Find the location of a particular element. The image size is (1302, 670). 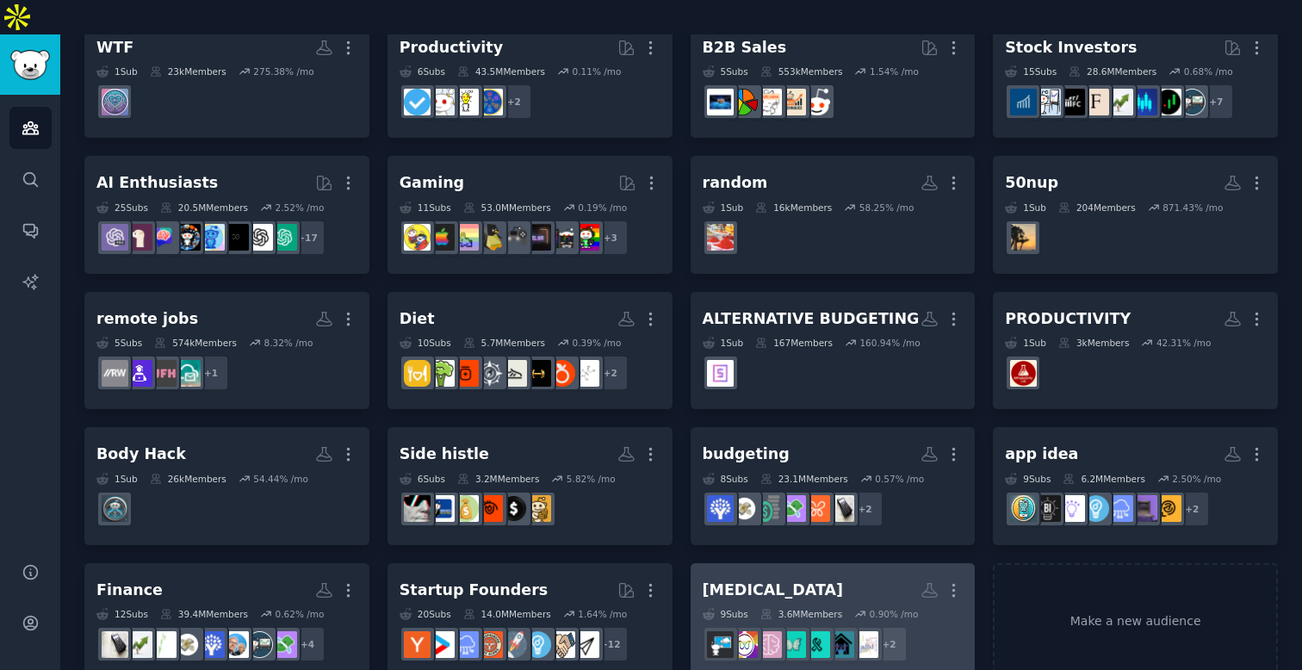

img: ycombinator is located at coordinates (417, 644).